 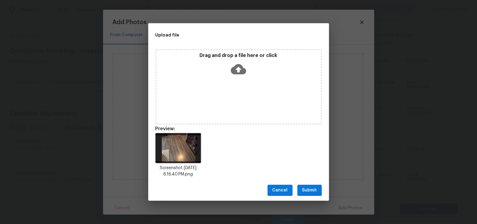 I want to click on p: Drag and drop a file here or click, so click(x=239, y=55).